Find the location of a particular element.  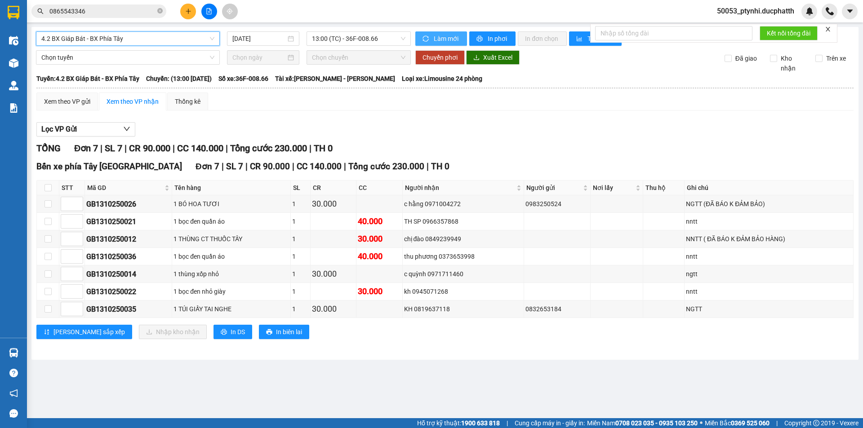

div: NGTT (ĐÃ BÁO K ĐẢM BẢO) is located at coordinates (769, 204).